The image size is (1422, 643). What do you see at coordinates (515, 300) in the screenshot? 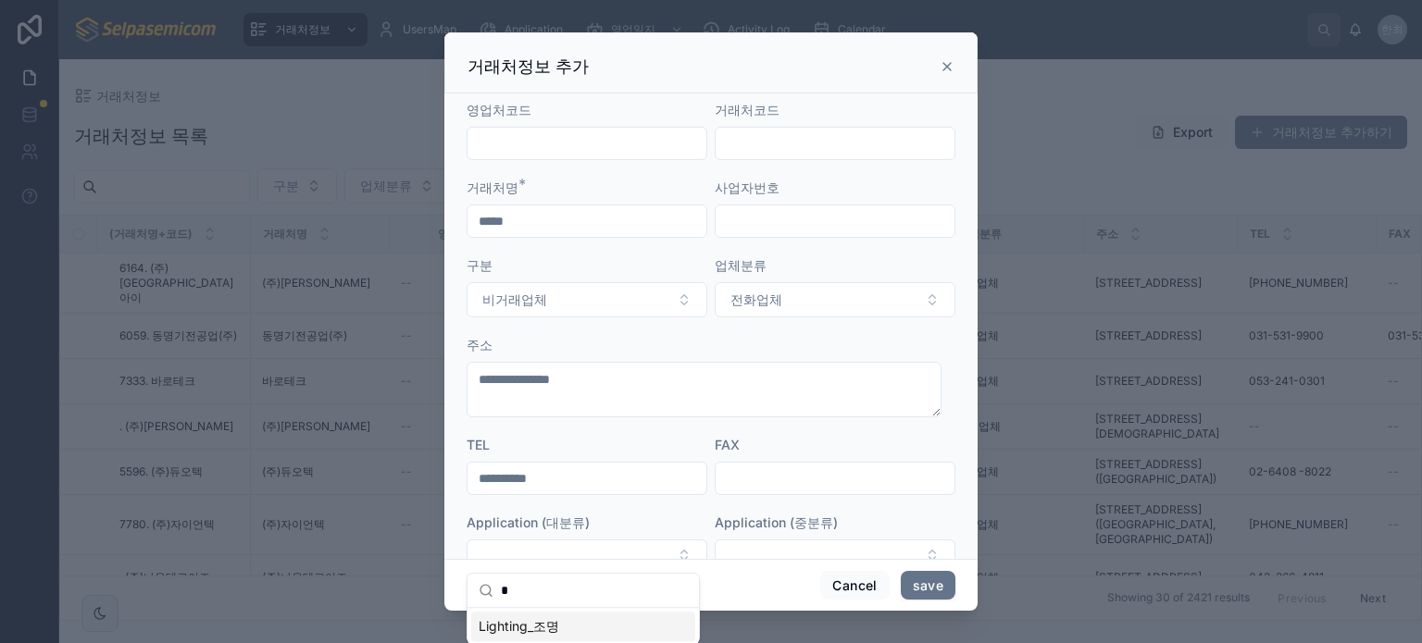
I see `span: 비거래업체` at bounding box center [515, 300].